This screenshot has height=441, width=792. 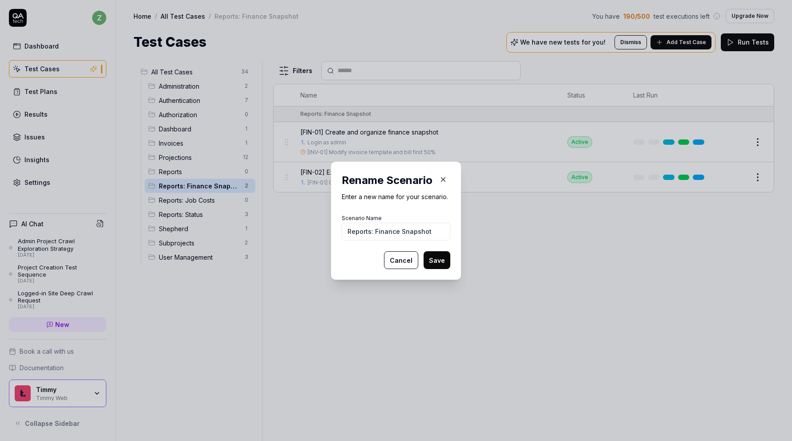 I want to click on label: Scenario Name, so click(x=362, y=218).